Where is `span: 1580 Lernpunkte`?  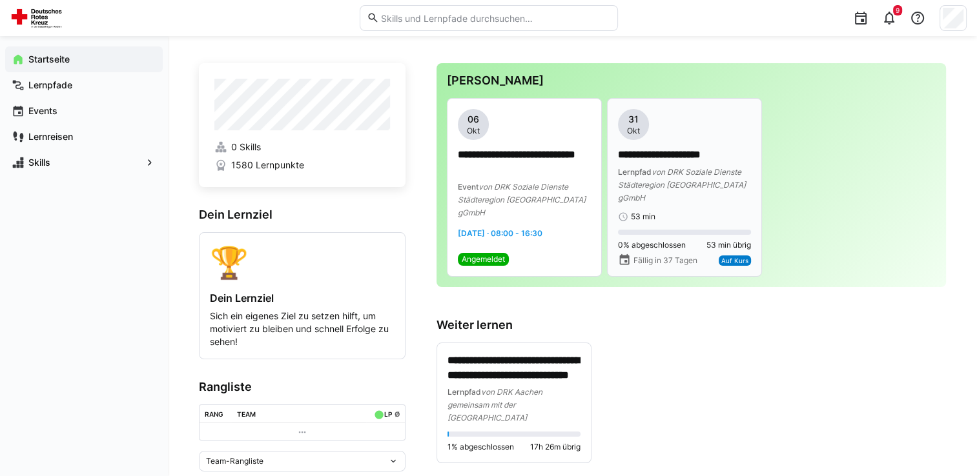
span: 1580 Lernpunkte is located at coordinates (267, 165).